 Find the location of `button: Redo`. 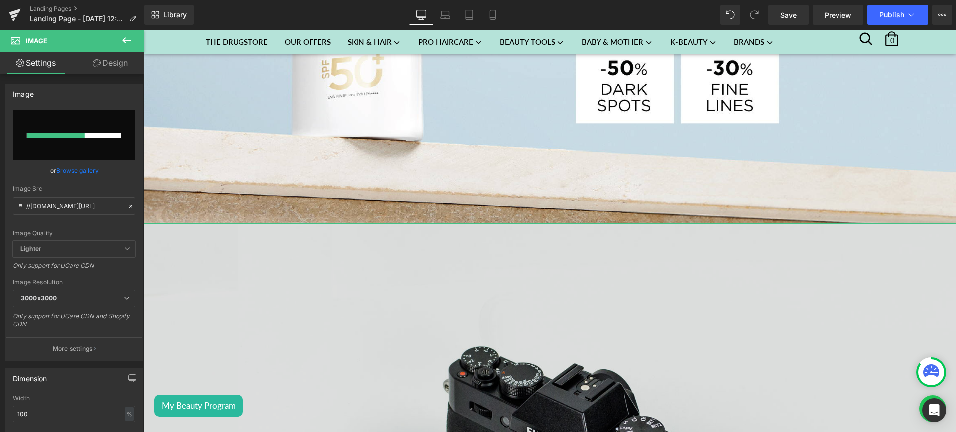

button: Redo is located at coordinates (754, 15).